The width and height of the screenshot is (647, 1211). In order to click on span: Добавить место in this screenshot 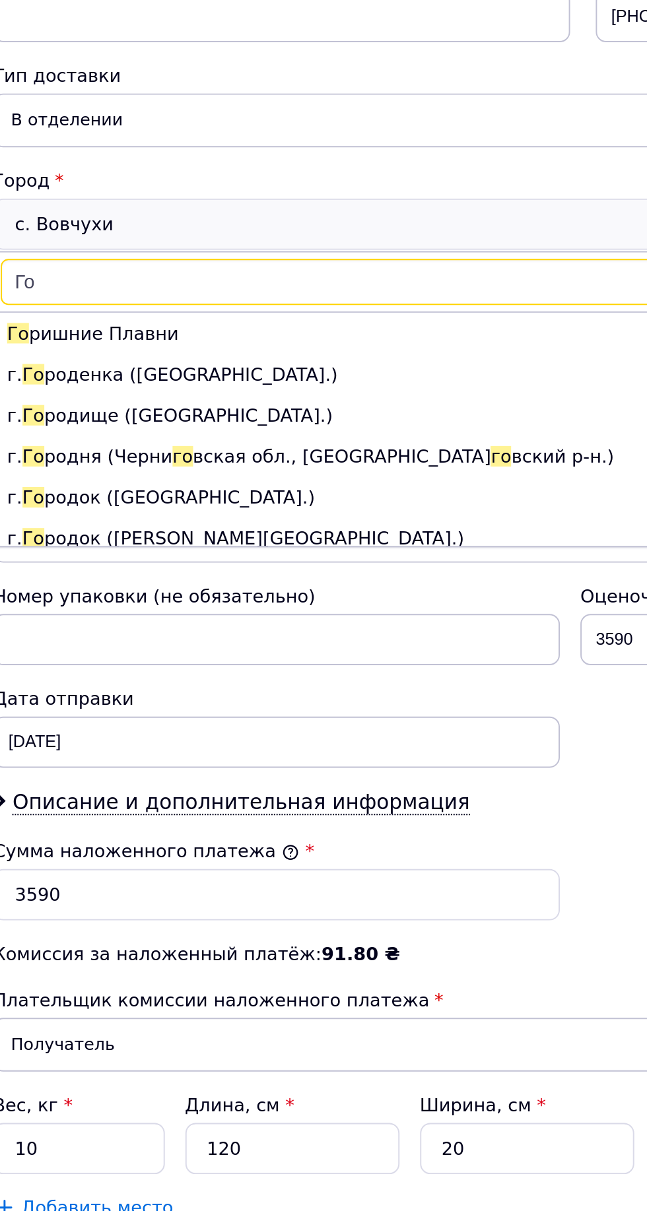, I will do `click(80, 854)`.